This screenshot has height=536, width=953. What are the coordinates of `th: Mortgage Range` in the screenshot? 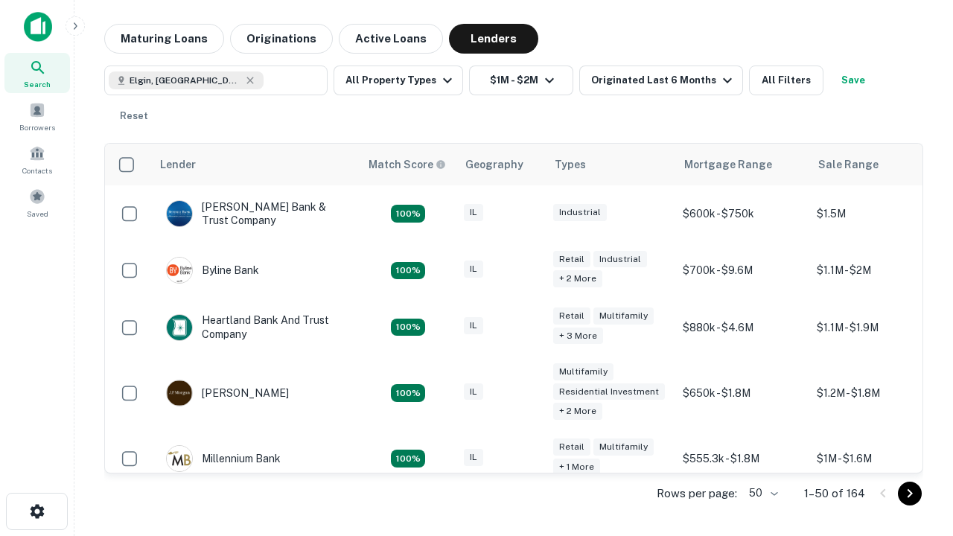 It's located at (742, 165).